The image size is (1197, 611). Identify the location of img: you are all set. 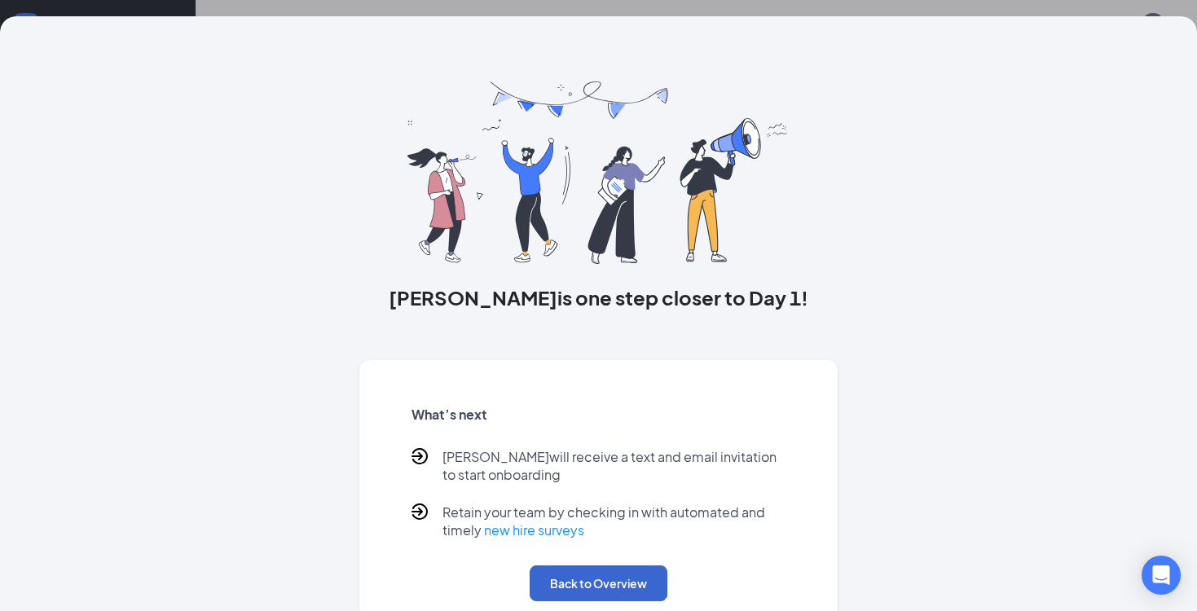
(598, 173).